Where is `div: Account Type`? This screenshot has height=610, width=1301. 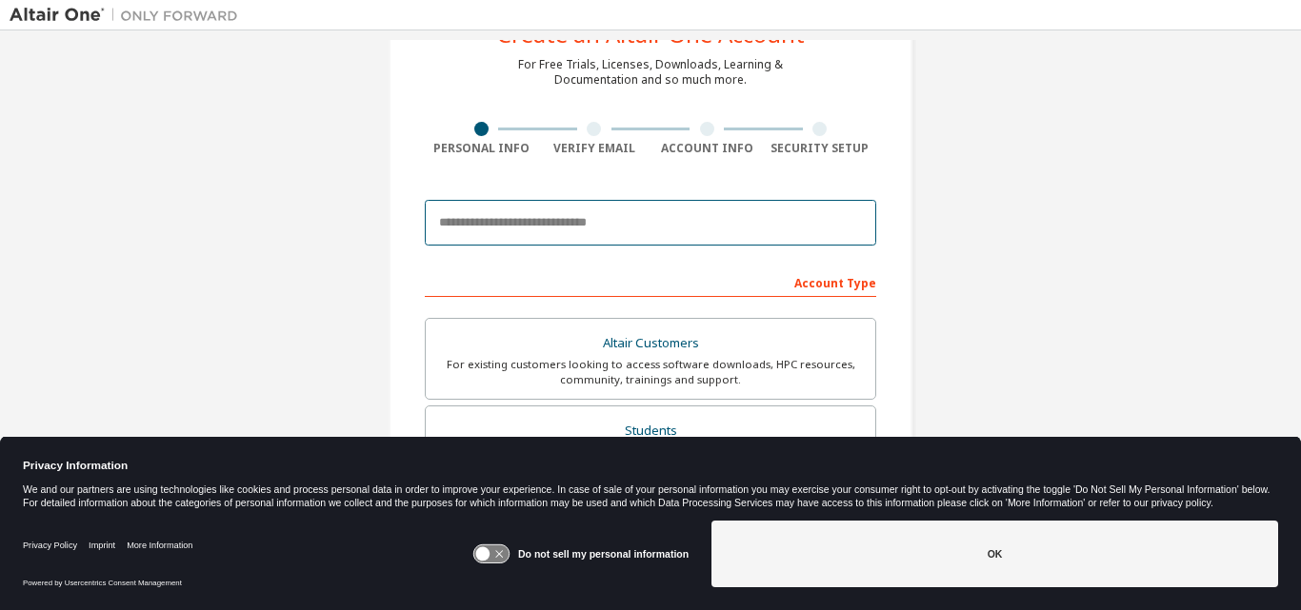
div: Account Type is located at coordinates (650, 282).